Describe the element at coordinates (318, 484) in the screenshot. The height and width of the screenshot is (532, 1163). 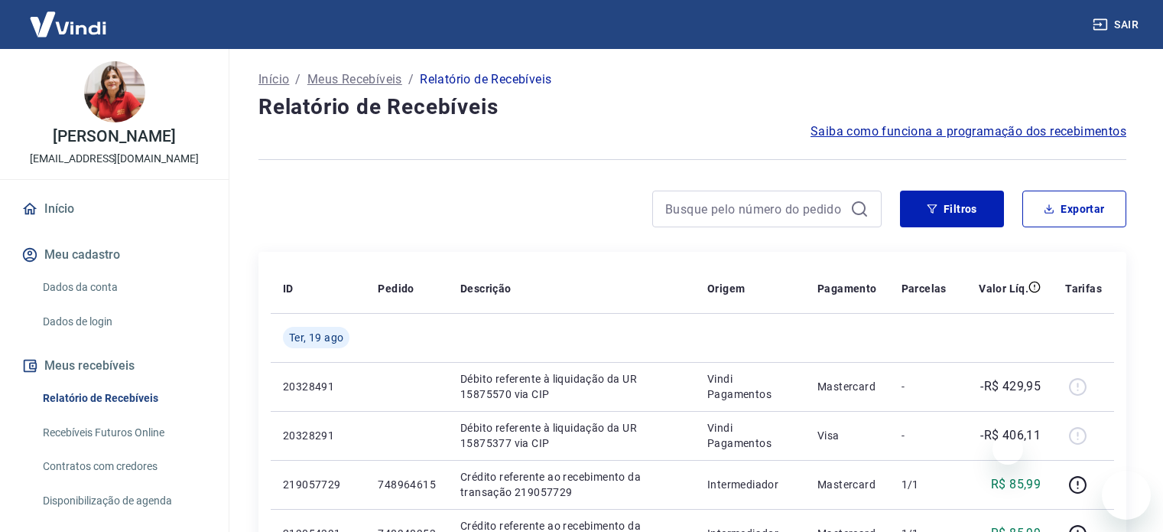
I see `p: 219057729` at that location.